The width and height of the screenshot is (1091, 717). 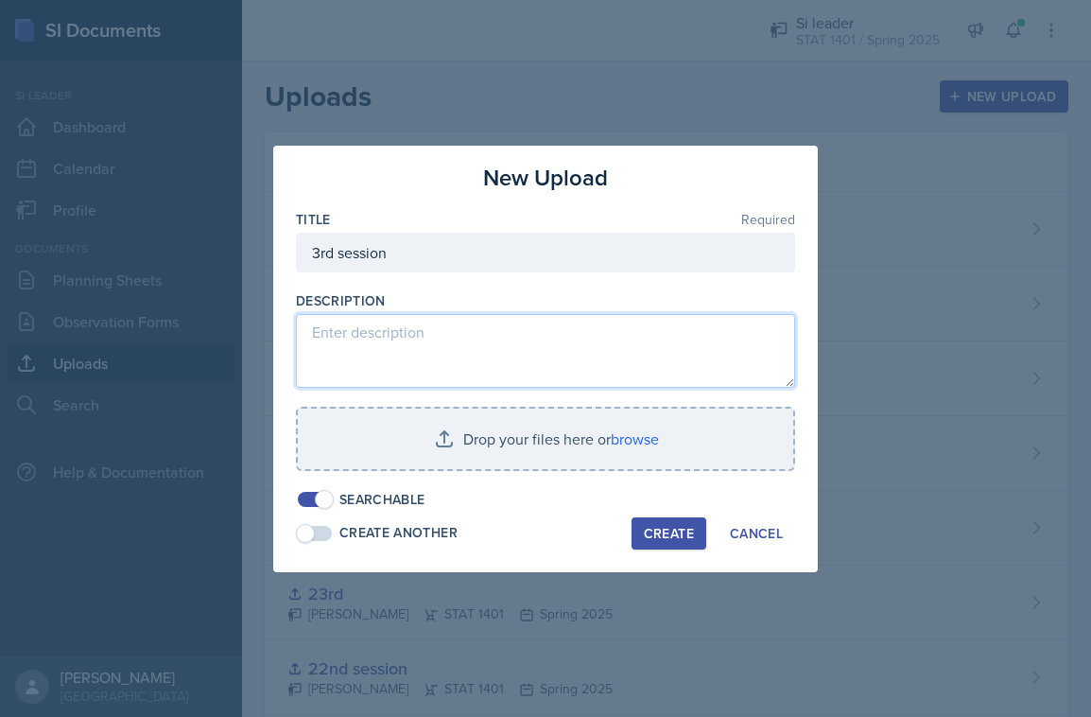 What do you see at coordinates (757, 533) in the screenshot?
I see `button: Cancel` at bounding box center [757, 533].